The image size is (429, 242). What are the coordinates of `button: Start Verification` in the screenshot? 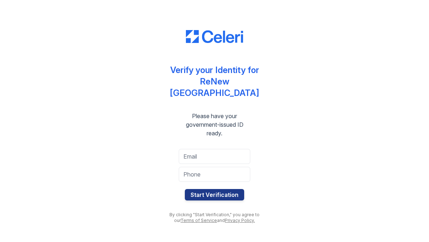 It's located at (215, 195).